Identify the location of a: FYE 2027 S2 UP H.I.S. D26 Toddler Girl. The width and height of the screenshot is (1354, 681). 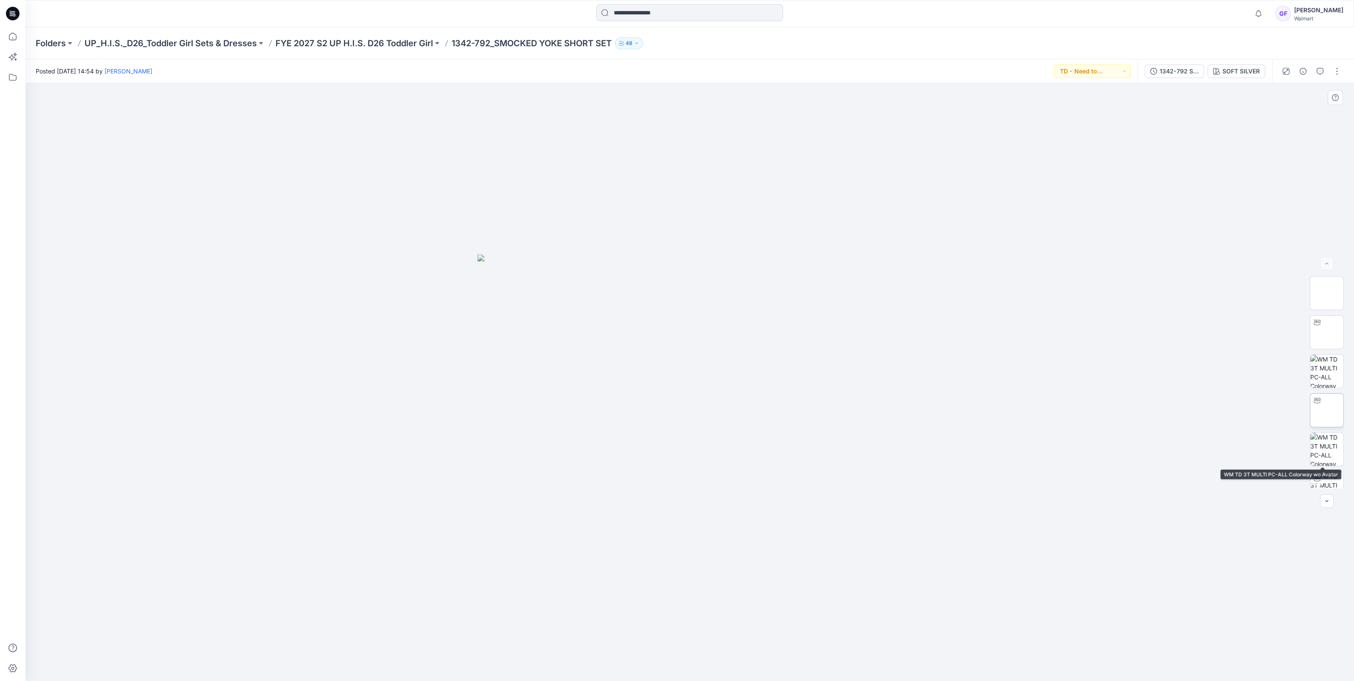
(354, 43).